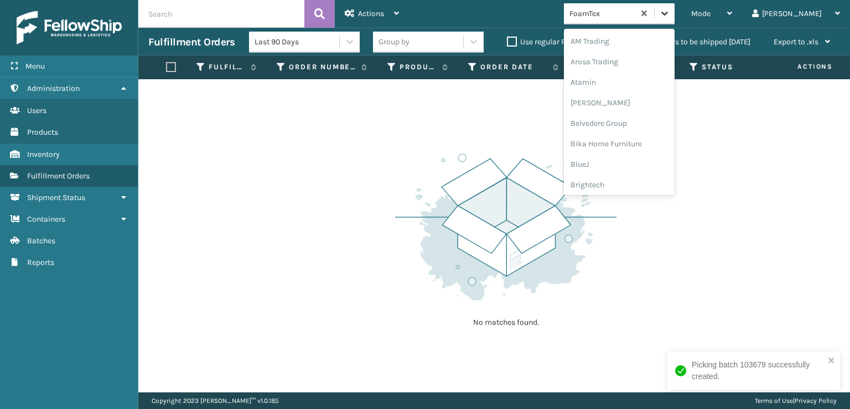 The height and width of the screenshot is (409, 850). I want to click on div: AM Trading, so click(619, 41).